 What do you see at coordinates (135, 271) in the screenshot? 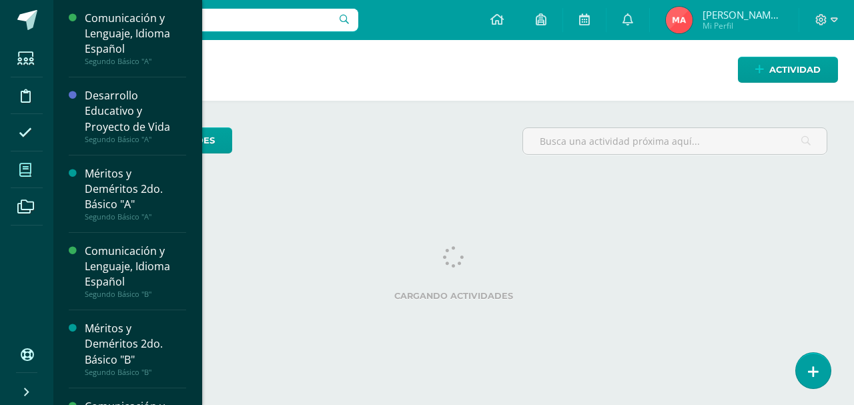
I see `a: Comunicación y Lenguaje, Idioma EspañolSegundo Básico "B"` at bounding box center [135, 271].